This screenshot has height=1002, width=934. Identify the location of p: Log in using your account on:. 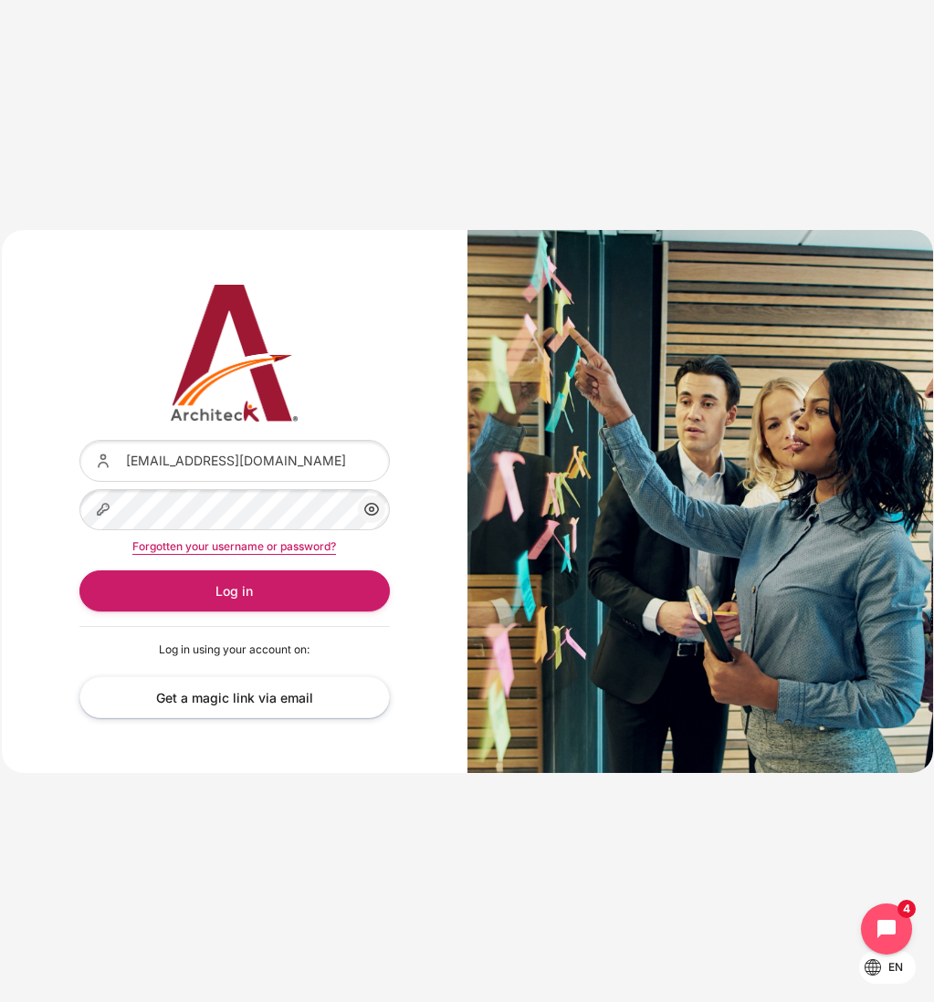
(235, 650).